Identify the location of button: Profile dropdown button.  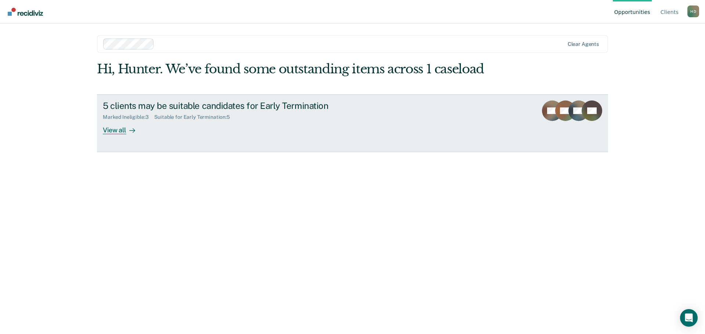
(693, 11).